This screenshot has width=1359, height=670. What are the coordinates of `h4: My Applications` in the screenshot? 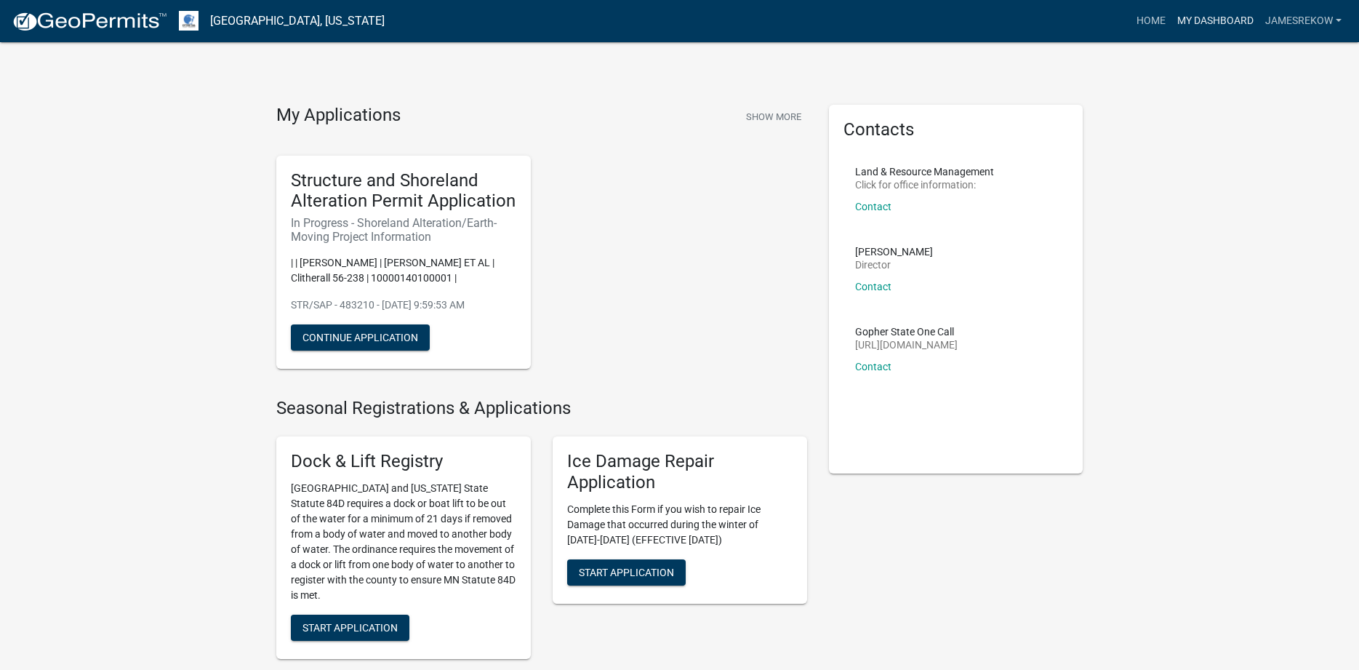 It's located at (338, 116).